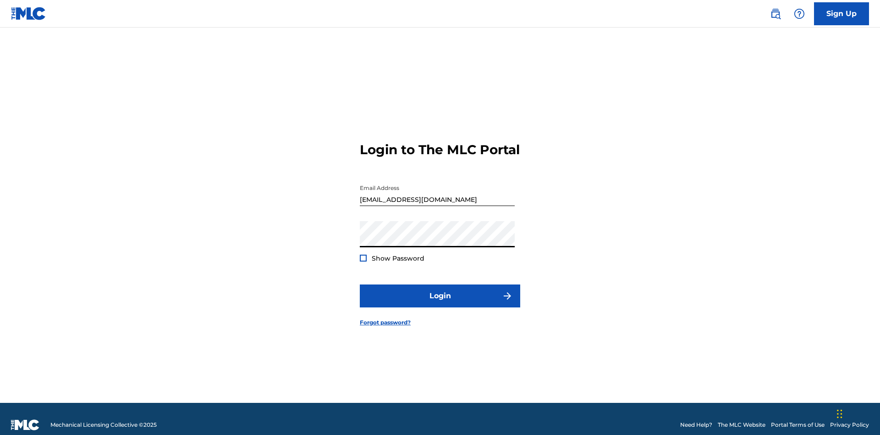  Describe the element at coordinates (840, 413) in the screenshot. I see `div: Drag` at that location.